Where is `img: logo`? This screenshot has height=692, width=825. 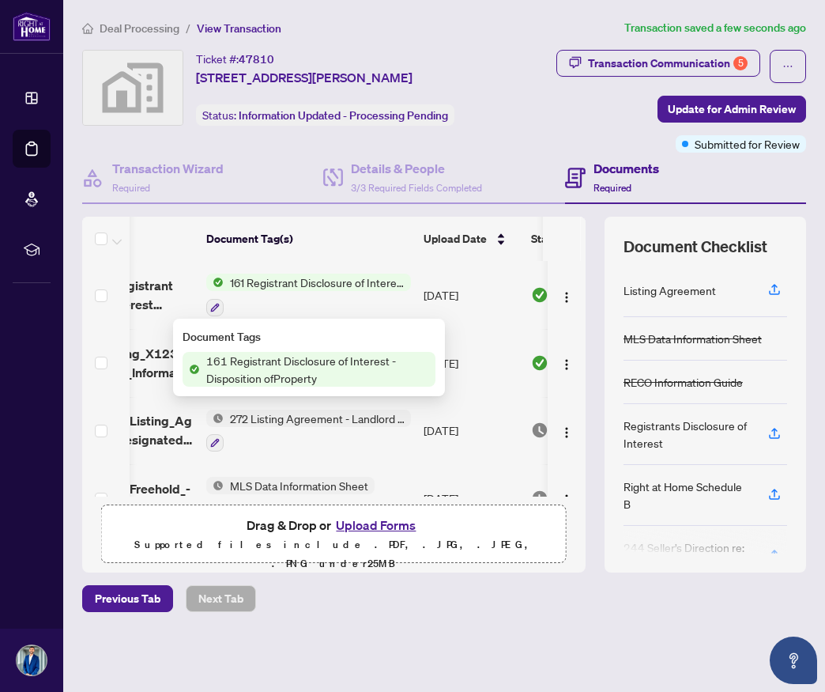 img: logo is located at coordinates (32, 26).